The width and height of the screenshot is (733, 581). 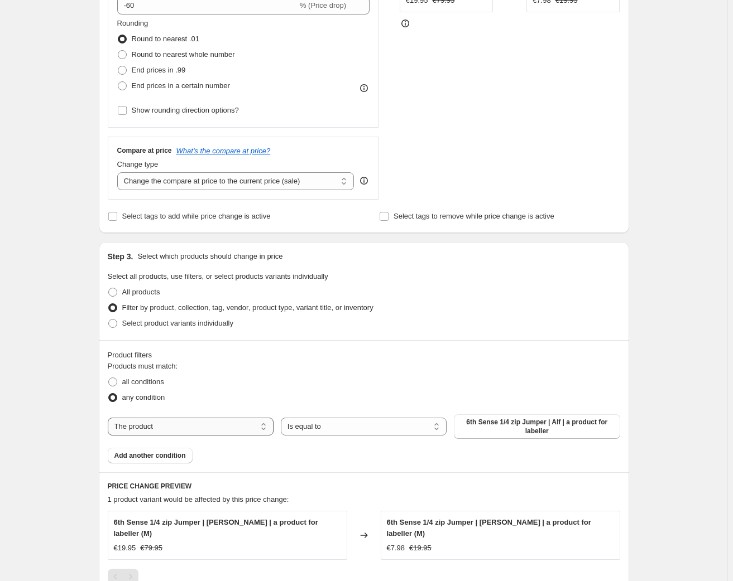 I want to click on span: any condition, so click(x=143, y=397).